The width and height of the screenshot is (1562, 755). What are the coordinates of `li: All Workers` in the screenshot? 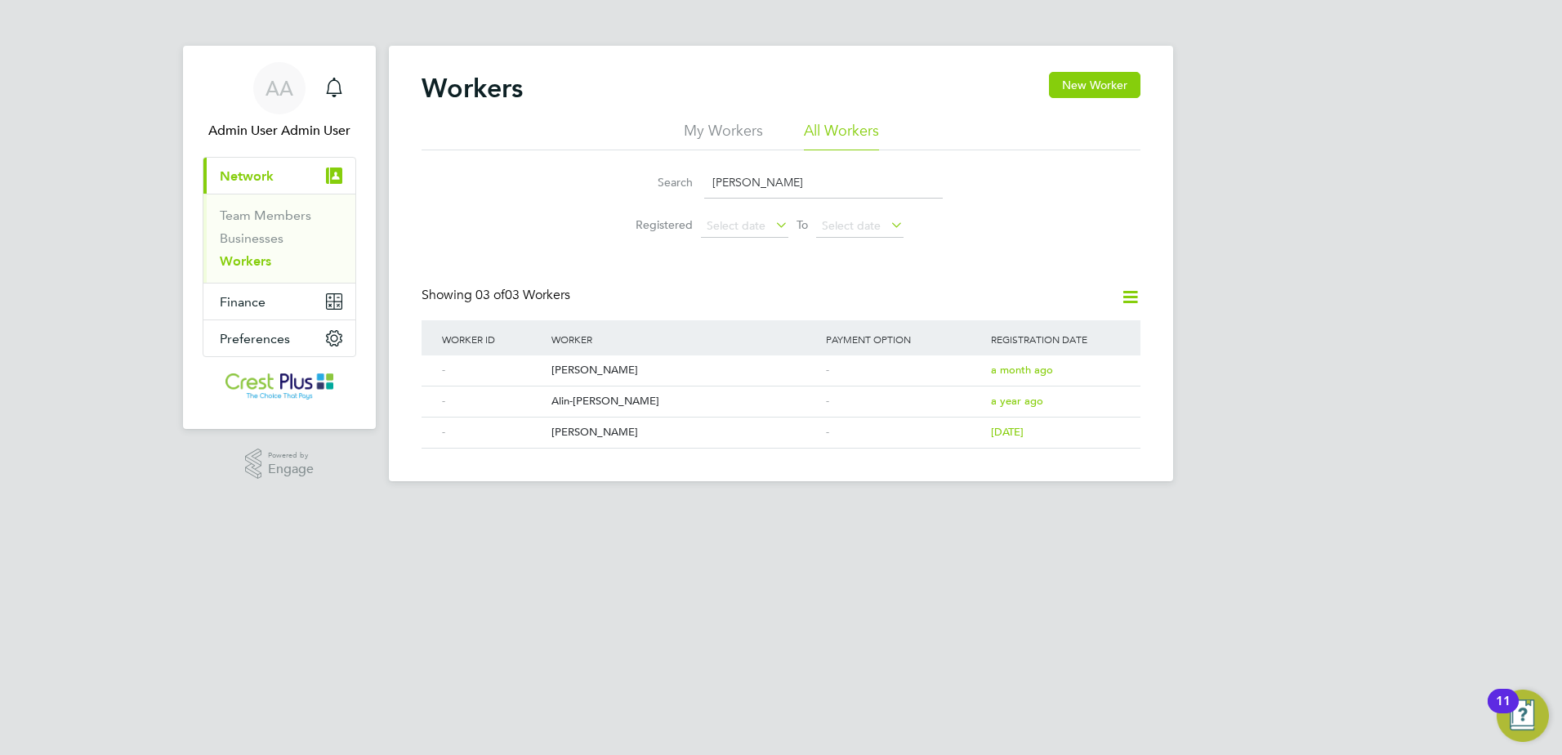 It's located at (842, 136).